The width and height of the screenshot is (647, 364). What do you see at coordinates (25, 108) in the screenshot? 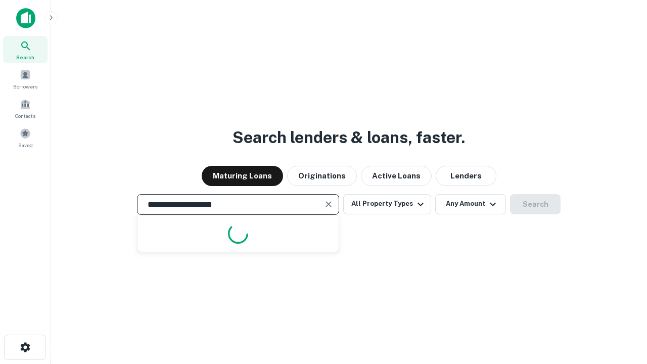
I see `div: Contacts` at bounding box center [25, 108].